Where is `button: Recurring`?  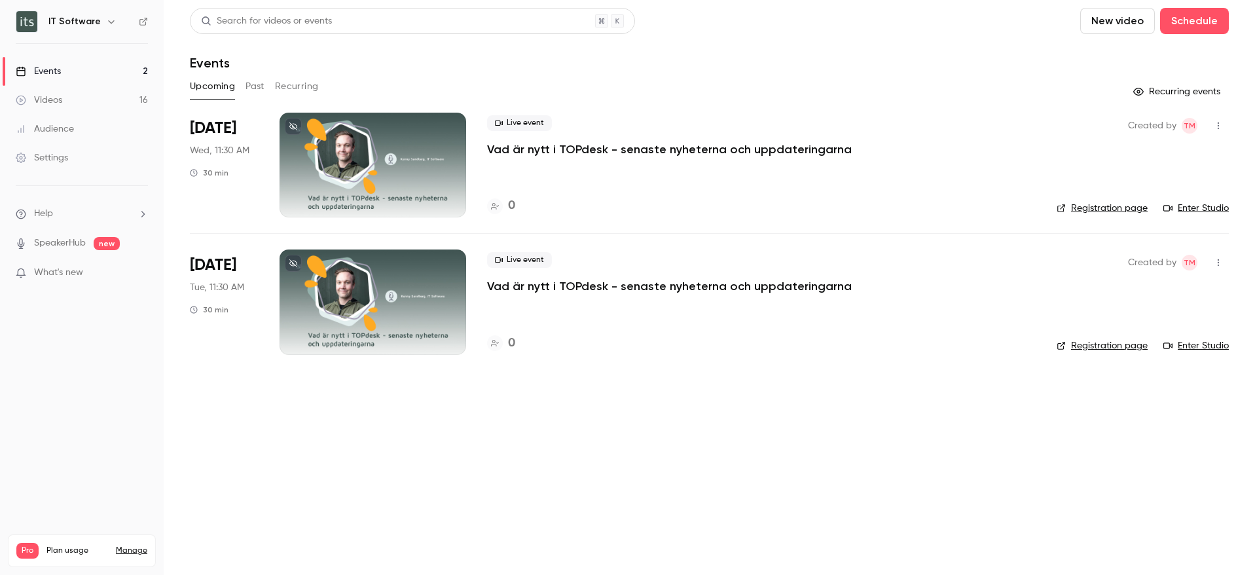
button: Recurring is located at coordinates (297, 86).